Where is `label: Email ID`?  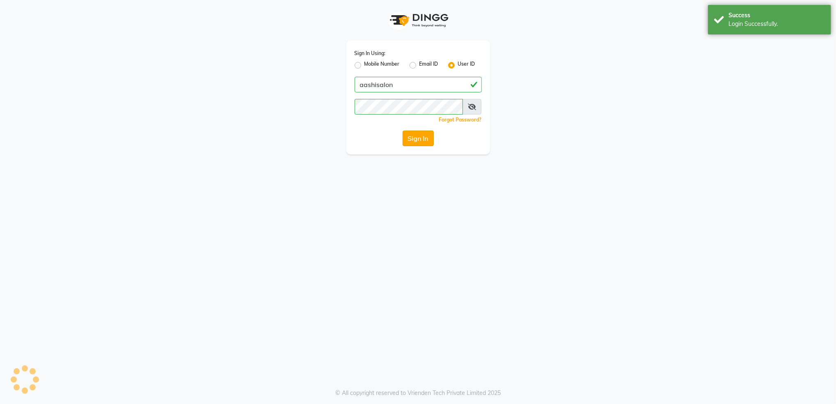
label: Email ID is located at coordinates (429, 65).